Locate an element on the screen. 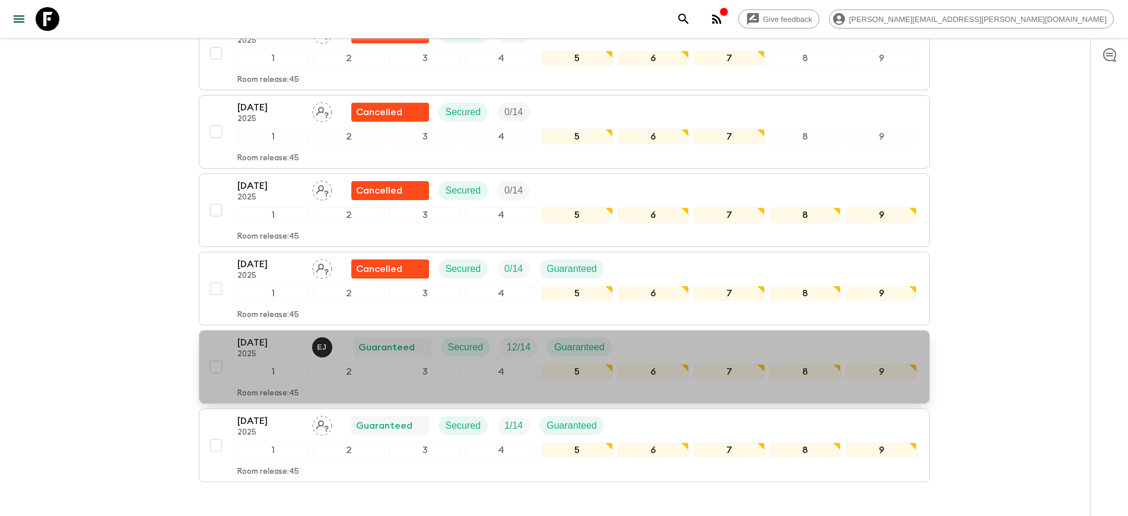 This screenshot has height=516, width=1128. p: 12 / 14 is located at coordinates (519, 347).